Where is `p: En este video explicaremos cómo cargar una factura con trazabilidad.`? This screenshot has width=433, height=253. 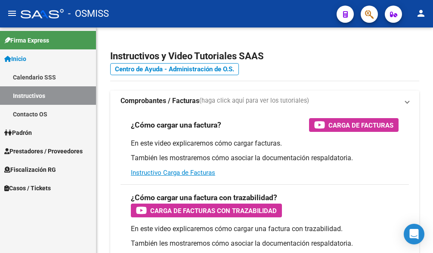 p: En este video explicaremos cómo cargar una factura con trazabilidad. is located at coordinates (264, 229).